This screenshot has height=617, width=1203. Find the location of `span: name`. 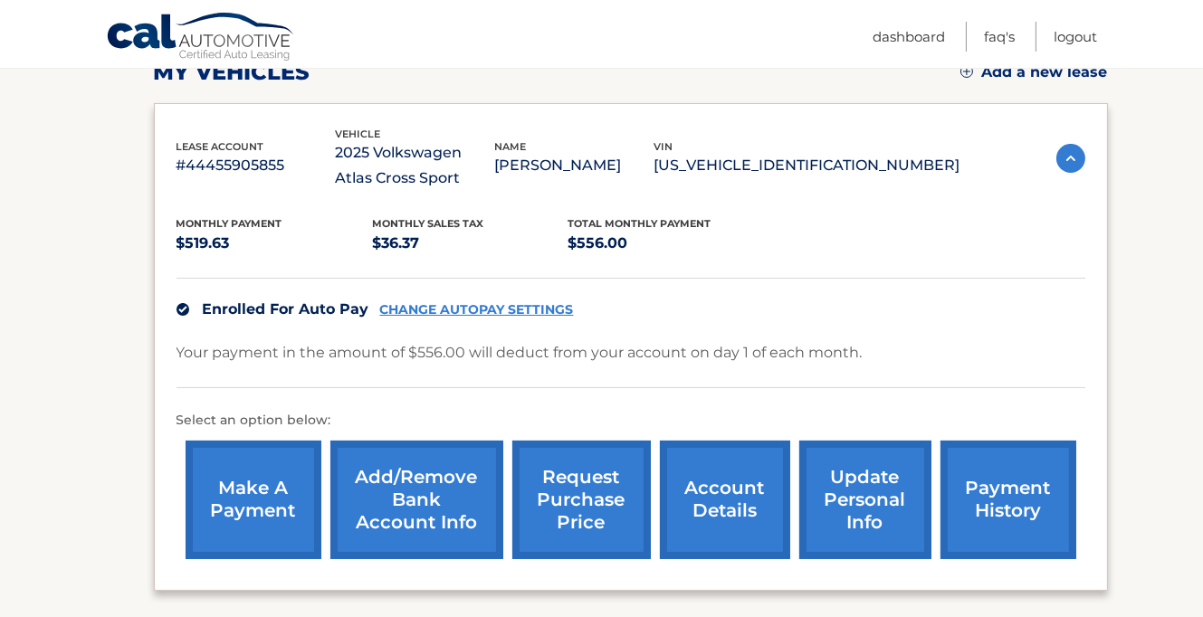

span: name is located at coordinates (510, 147).